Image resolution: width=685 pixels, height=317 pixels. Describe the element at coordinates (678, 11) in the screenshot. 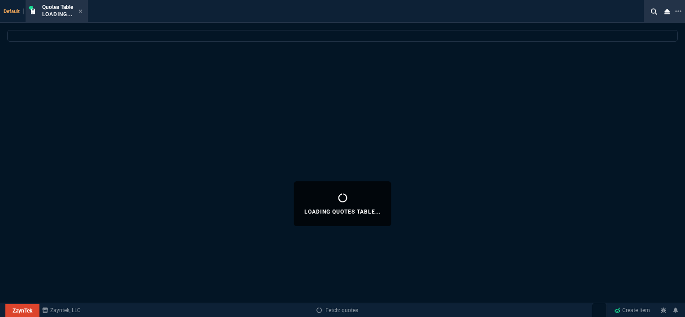

I see `nx-icon: Open New Tab` at that location.